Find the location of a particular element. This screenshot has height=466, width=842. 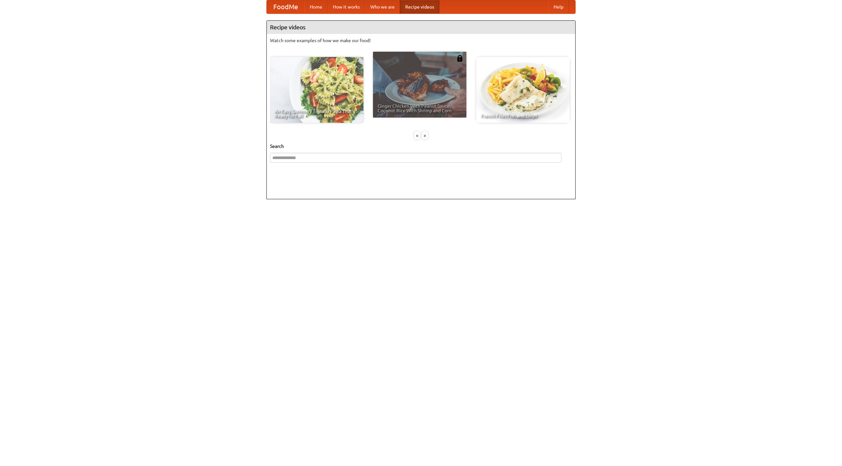

a: Home is located at coordinates (316, 7).